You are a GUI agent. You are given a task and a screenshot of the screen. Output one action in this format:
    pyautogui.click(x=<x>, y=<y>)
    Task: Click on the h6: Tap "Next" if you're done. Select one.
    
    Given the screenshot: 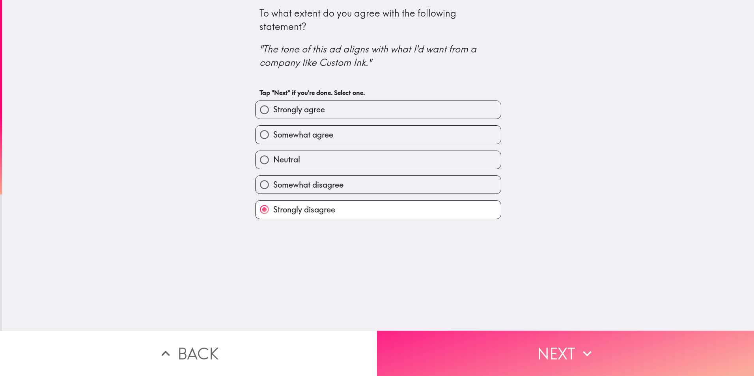 What is the action you would take?
    pyautogui.click(x=378, y=93)
    